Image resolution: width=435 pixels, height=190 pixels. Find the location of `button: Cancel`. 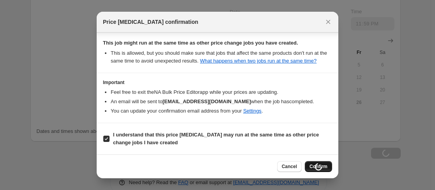

button: Cancel is located at coordinates (289, 166).